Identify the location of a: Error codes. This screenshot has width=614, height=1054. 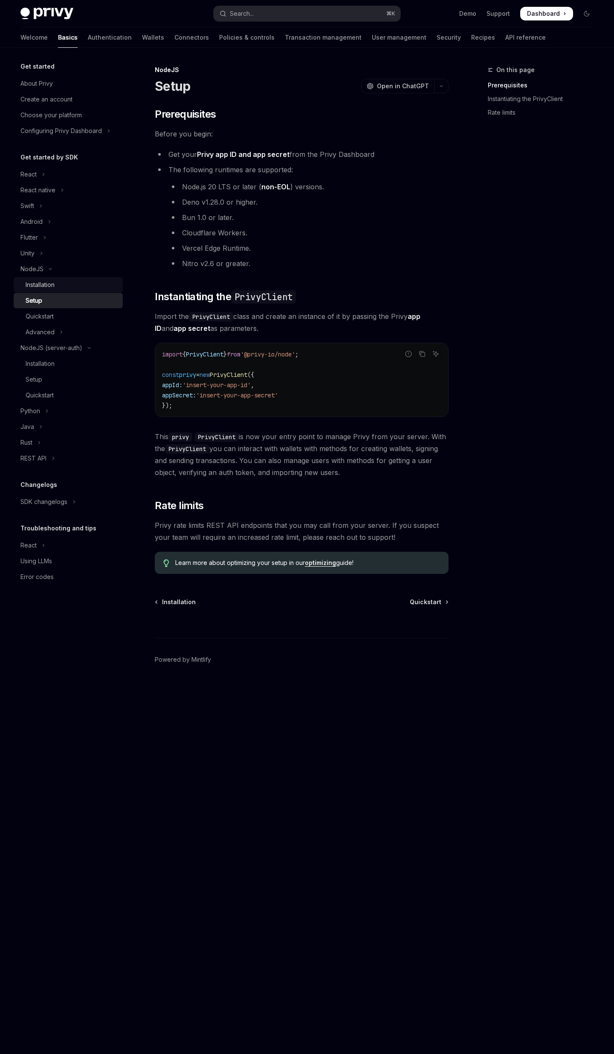
(68, 577).